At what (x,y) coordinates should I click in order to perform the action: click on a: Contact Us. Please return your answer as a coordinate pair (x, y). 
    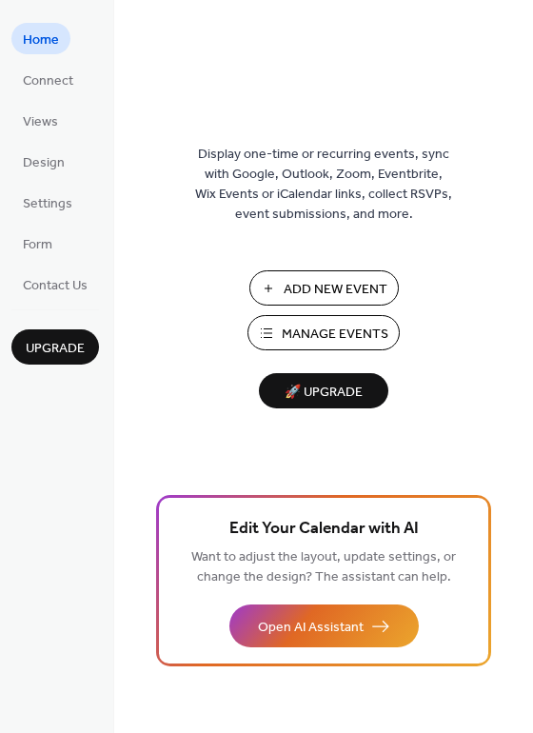
    Looking at the image, I should click on (55, 284).